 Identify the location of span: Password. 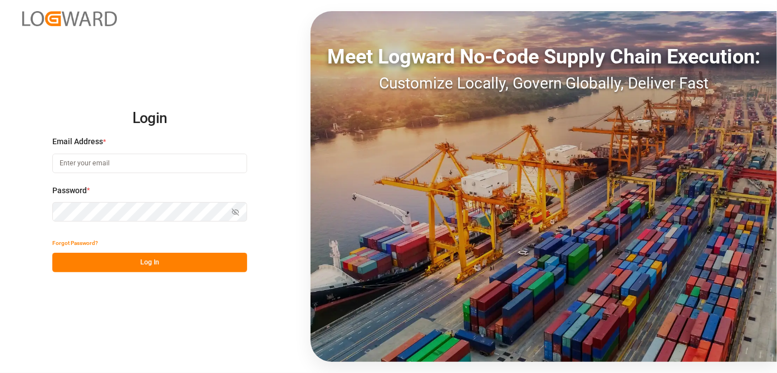
(70, 190).